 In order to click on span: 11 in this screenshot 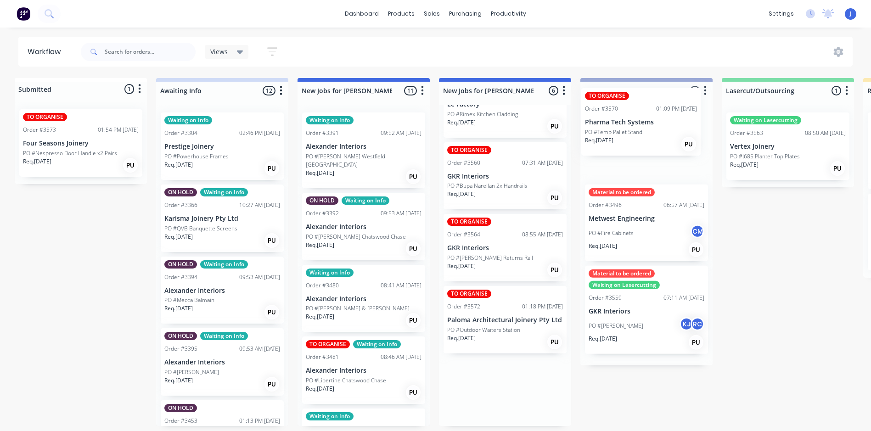, I will do `click(411, 90)`.